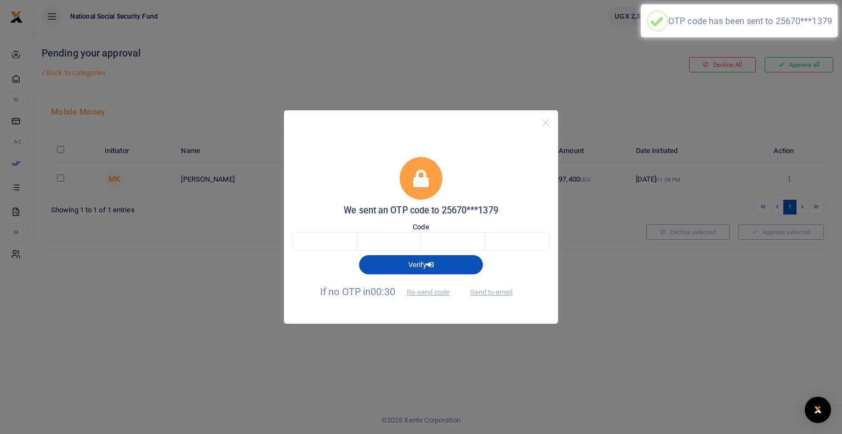 The width and height of the screenshot is (842, 434). What do you see at coordinates (383, 291) in the screenshot?
I see `span: 00:30` at bounding box center [383, 291].